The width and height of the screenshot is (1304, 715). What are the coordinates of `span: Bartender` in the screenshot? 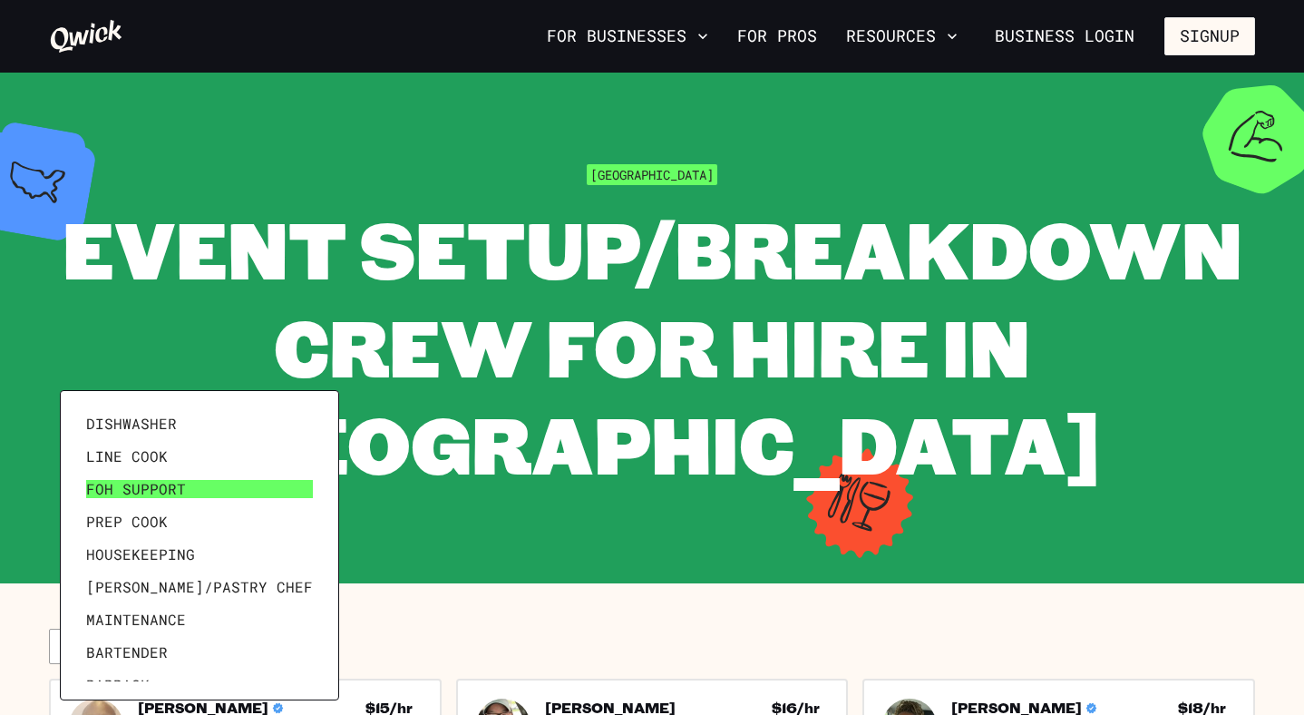 It's located at (127, 652).